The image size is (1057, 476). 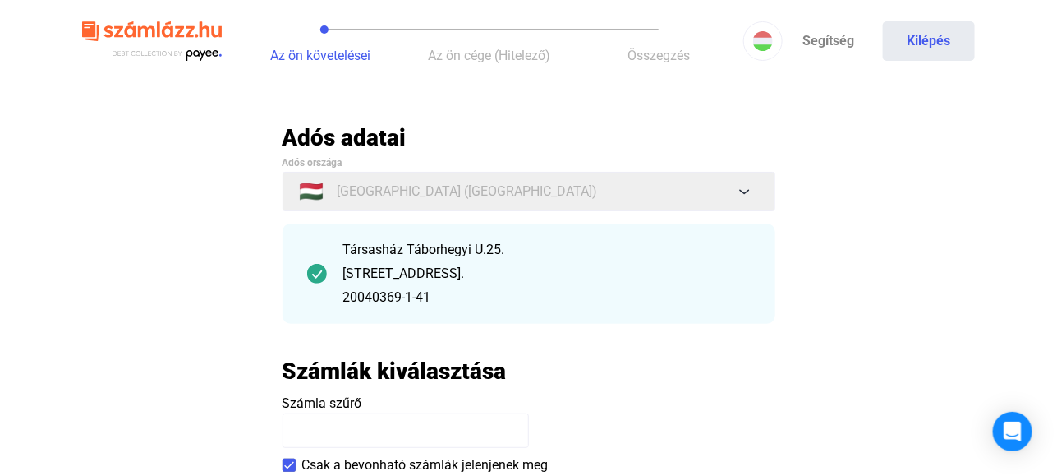 I want to click on div: Open Intercom Messenger, so click(x=1013, y=431).